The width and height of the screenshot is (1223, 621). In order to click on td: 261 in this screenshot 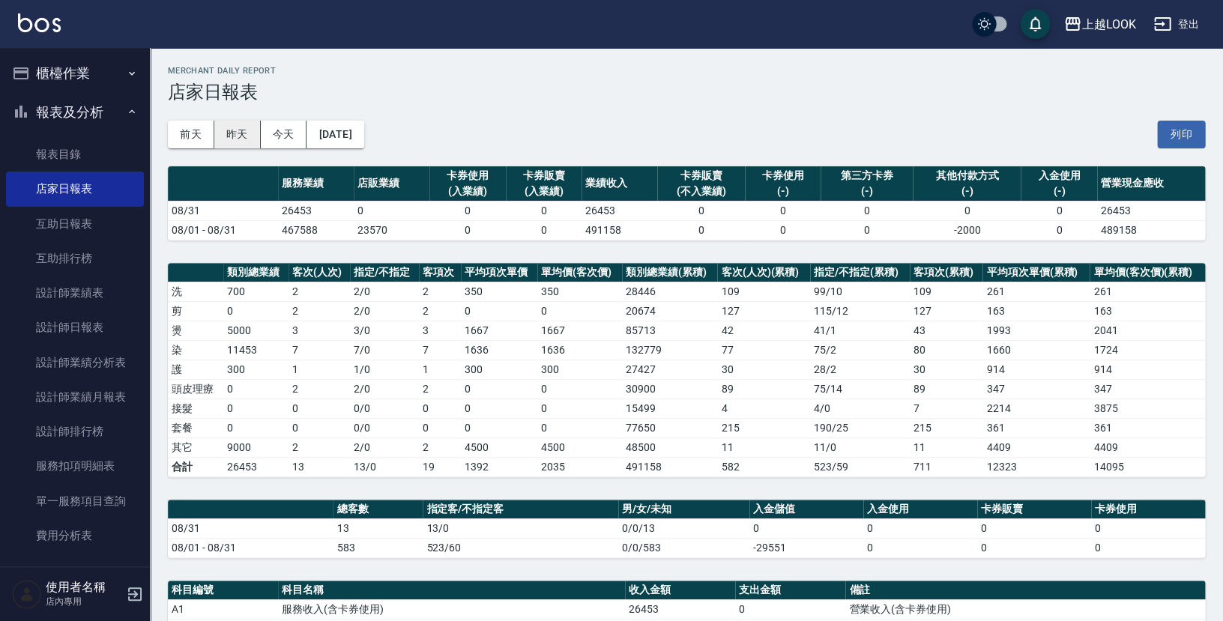, I will do `click(1036, 292)`.